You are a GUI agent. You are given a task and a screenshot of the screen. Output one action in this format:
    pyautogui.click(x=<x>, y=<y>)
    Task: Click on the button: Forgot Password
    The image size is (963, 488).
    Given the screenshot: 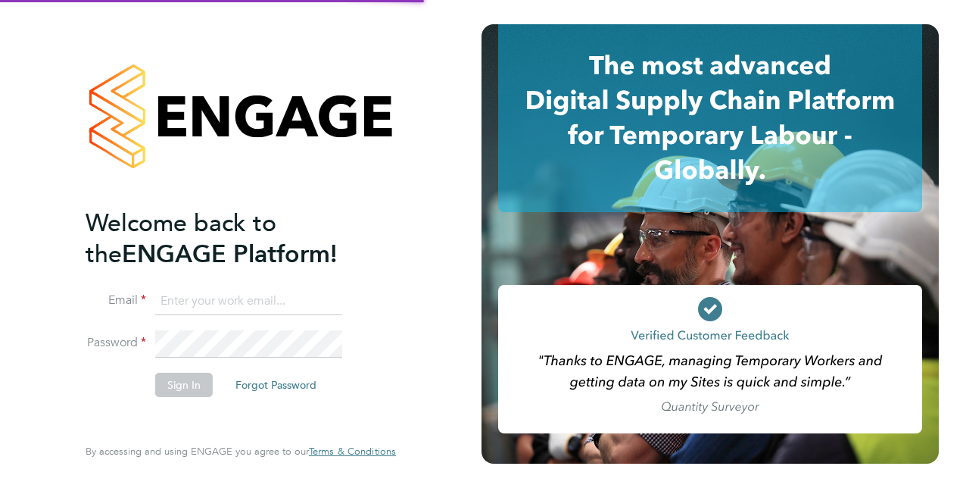 What is the action you would take?
    pyautogui.click(x=276, y=385)
    